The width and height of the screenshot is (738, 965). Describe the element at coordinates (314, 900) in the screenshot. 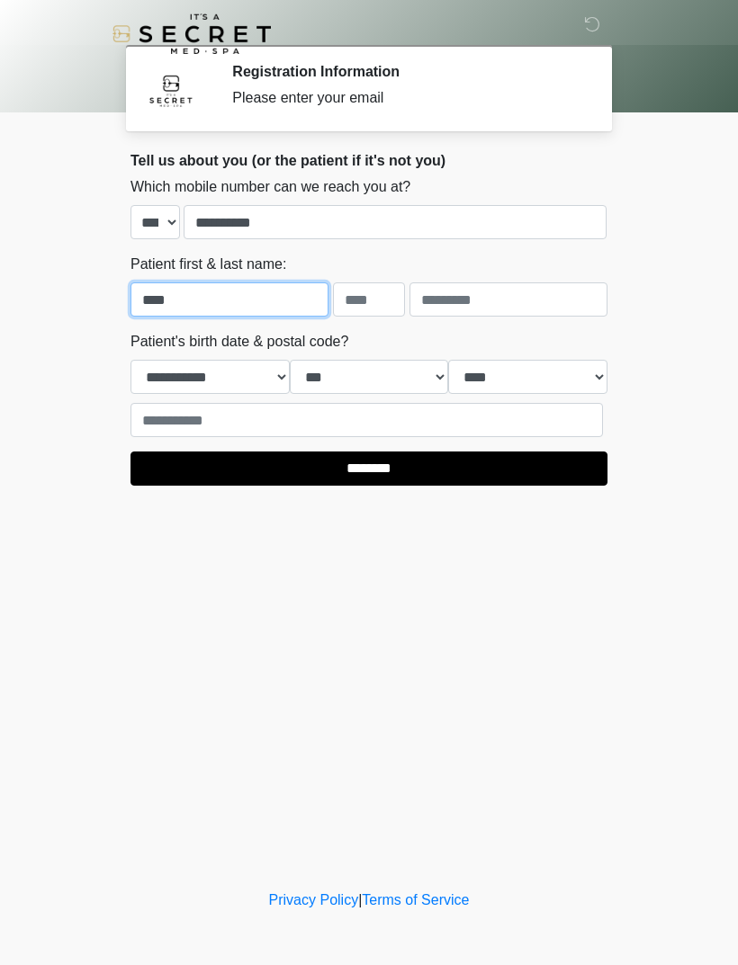

I see `a: Privacy Policy` at that location.